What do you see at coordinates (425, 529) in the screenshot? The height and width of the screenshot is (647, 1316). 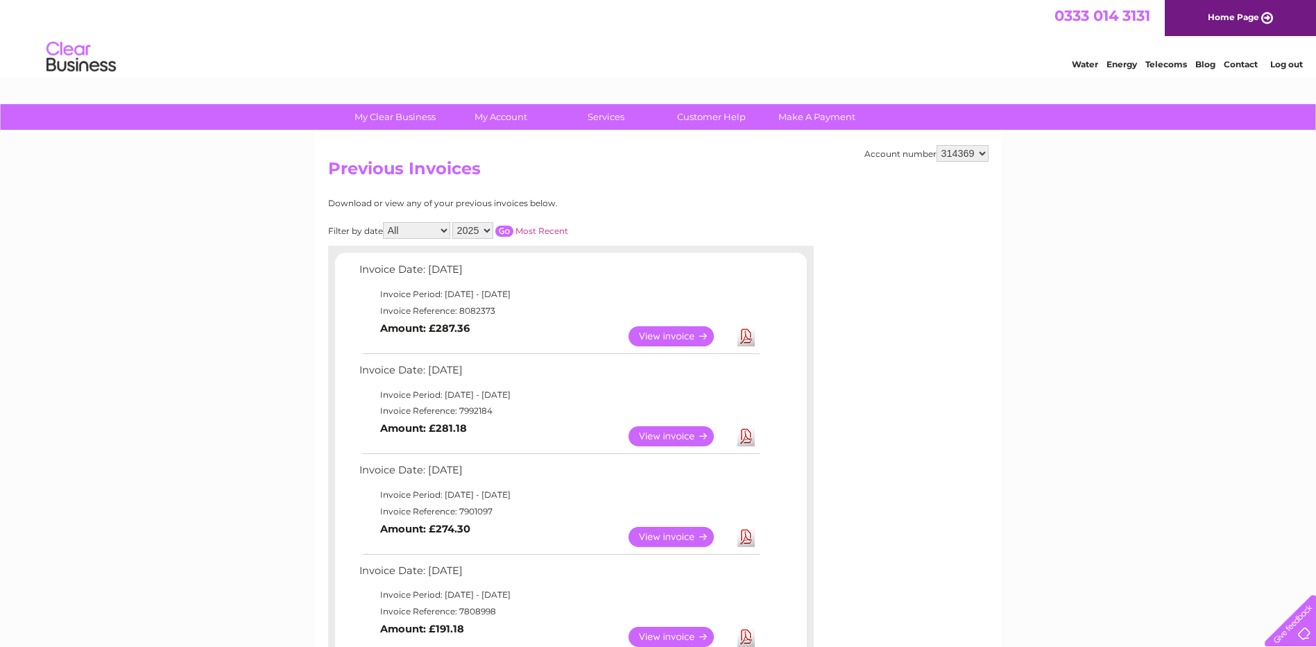 I see `b: Amount: £274.30` at bounding box center [425, 529].